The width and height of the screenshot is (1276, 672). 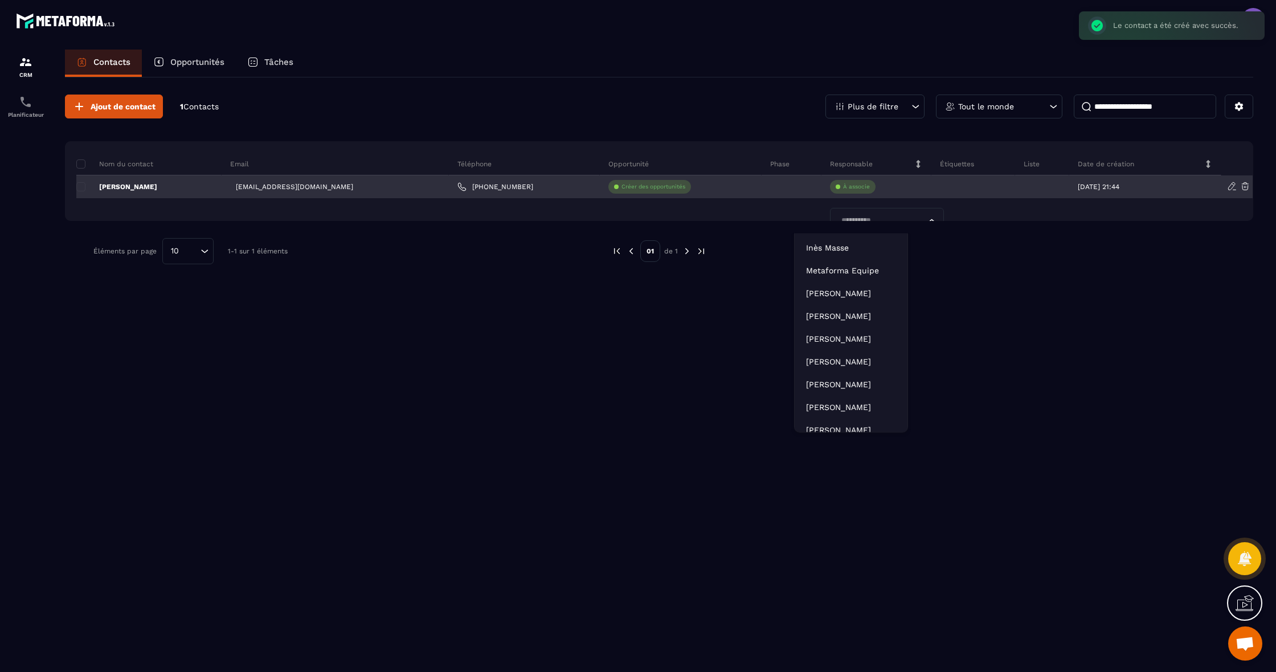 What do you see at coordinates (199, 107) in the screenshot?
I see `p: 1` at bounding box center [199, 107].